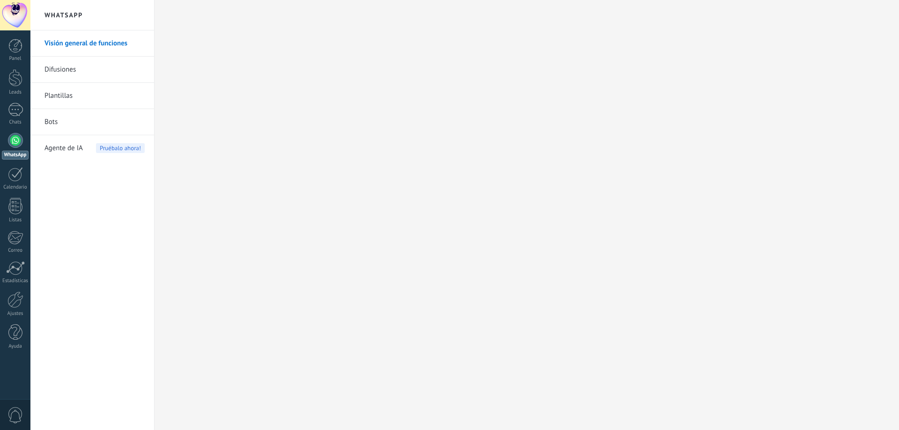  Describe the element at coordinates (15, 155) in the screenshot. I see `div: WhatsApp` at that location.